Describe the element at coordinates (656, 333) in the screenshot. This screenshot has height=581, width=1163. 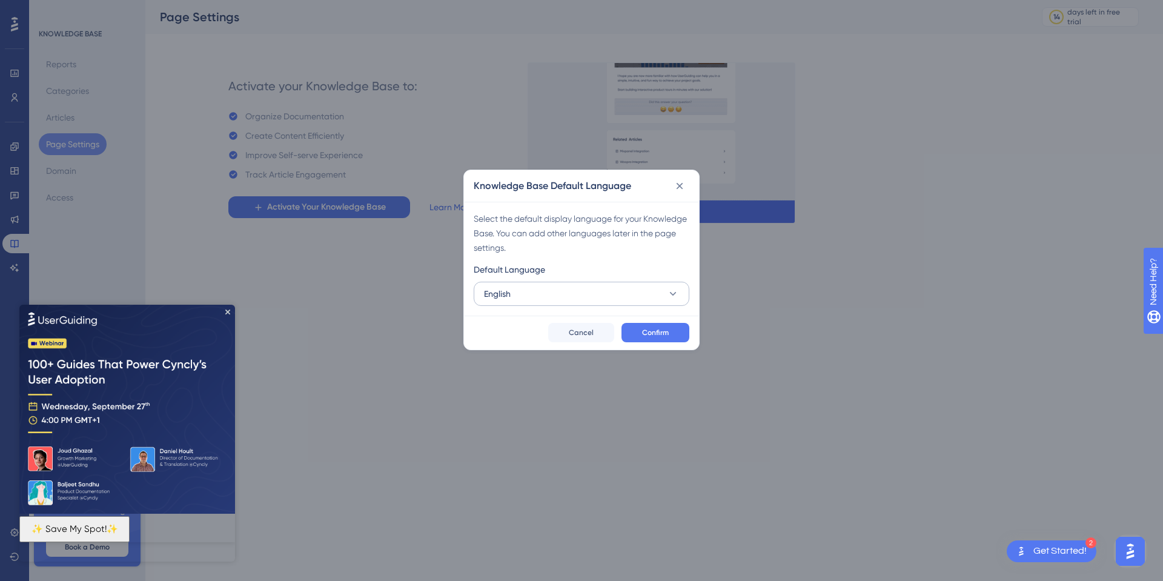
I see `span: Confirm` at that location.